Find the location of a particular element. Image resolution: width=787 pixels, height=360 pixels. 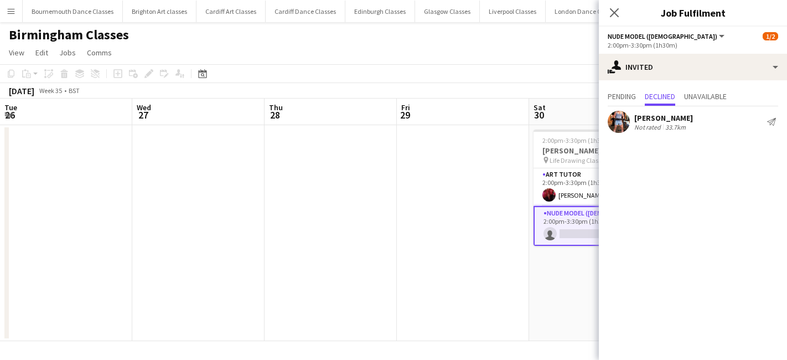

div: BST is located at coordinates (74, 90).